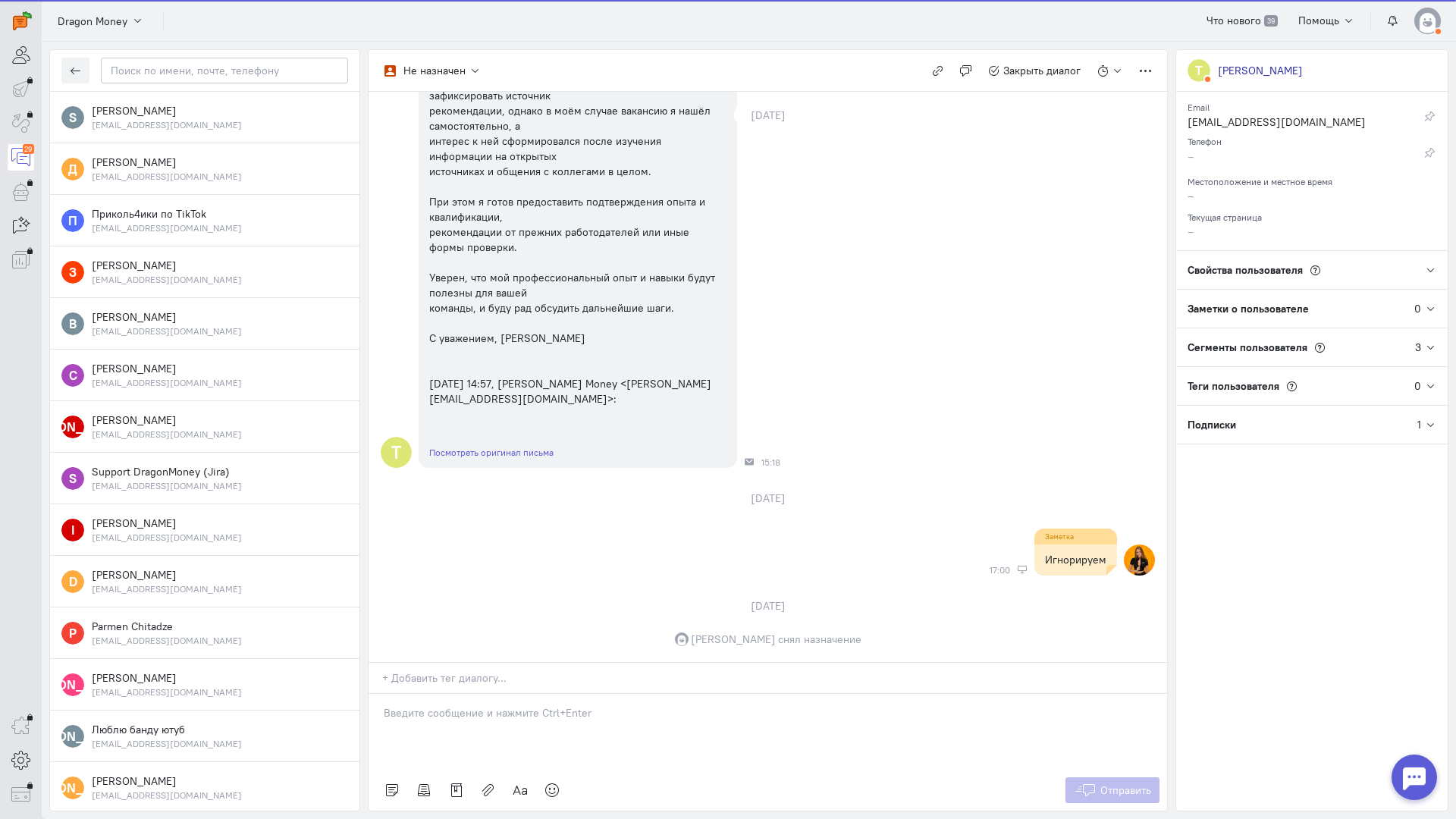 The width and height of the screenshot is (1456, 819). I want to click on p: Игнорируем, so click(1075, 559).